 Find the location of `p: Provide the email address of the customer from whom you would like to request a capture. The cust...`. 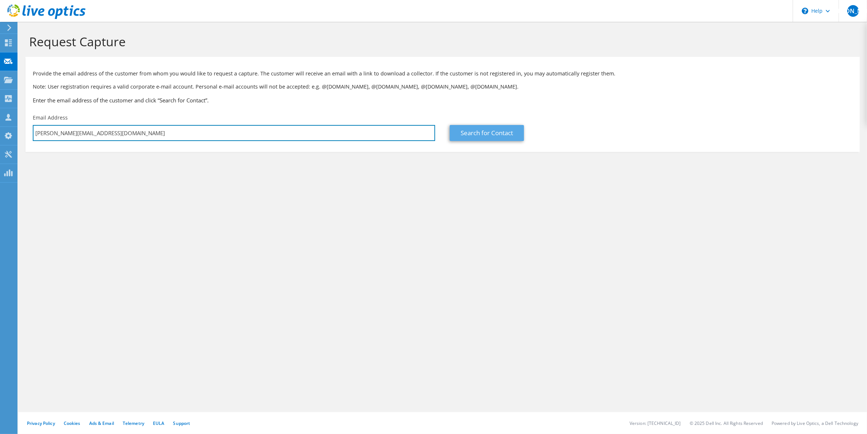

p: Provide the email address of the customer from whom you would like to request a capture. The cust... is located at coordinates (443, 74).